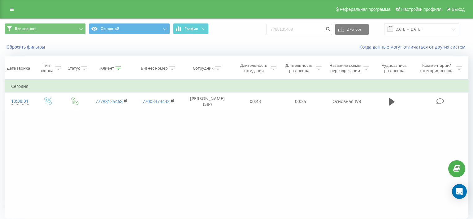 The image size is (473, 219). I want to click on div: Дата звонка, so click(18, 68).